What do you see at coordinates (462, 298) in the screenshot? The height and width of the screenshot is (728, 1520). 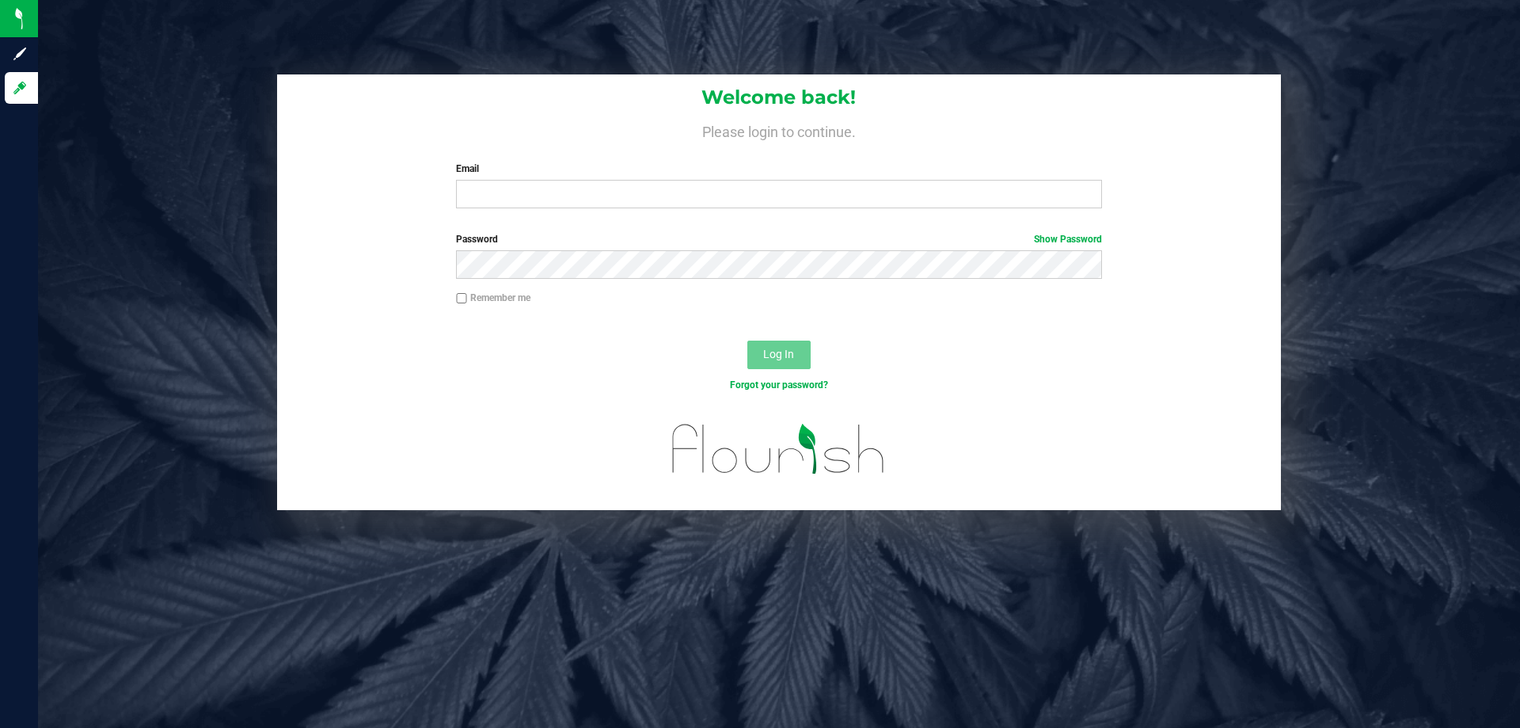 I see `input: Remember me` at bounding box center [462, 298].